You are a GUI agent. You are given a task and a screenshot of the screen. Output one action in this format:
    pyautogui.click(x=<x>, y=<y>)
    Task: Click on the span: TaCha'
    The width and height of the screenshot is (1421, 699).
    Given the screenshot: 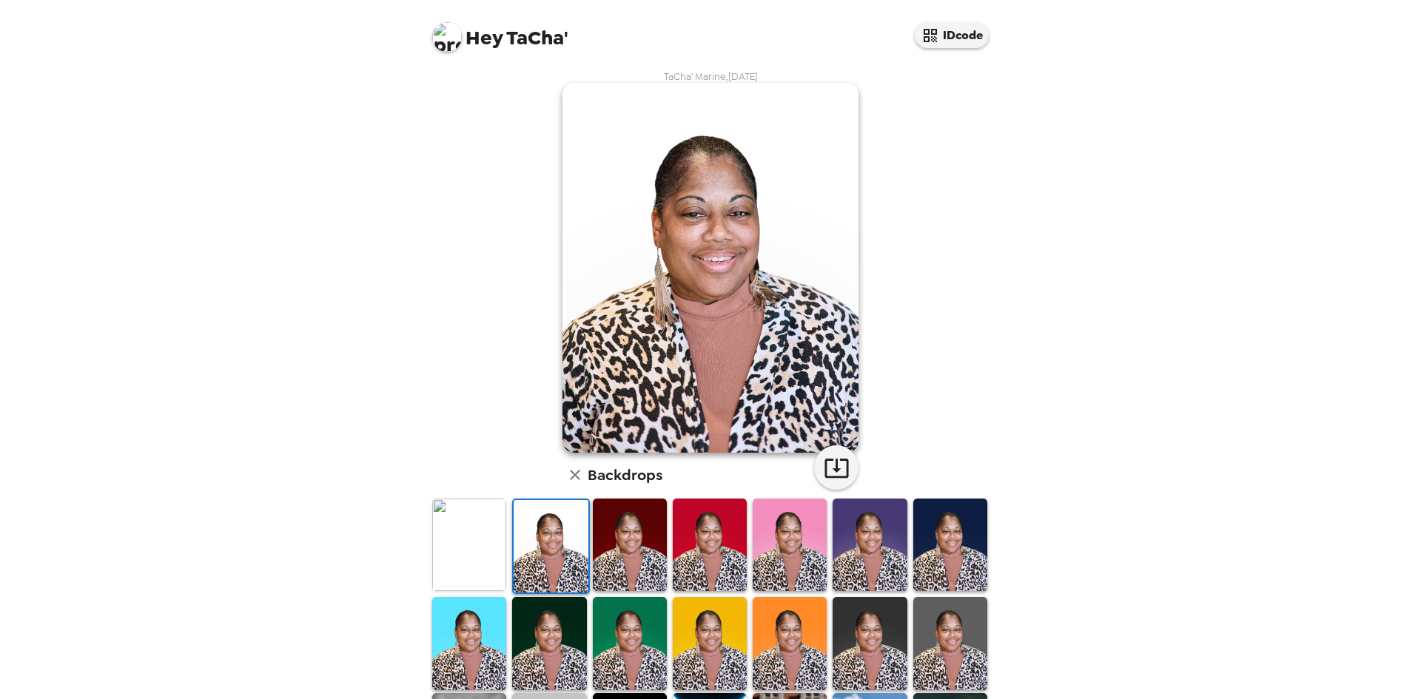 What is the action you would take?
    pyautogui.click(x=500, y=31)
    